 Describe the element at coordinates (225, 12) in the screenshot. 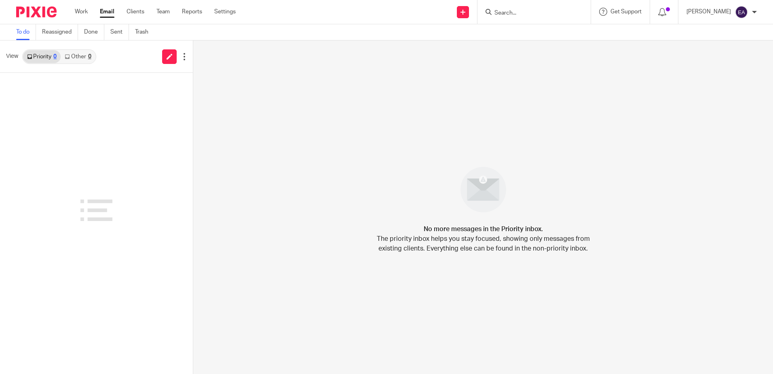

I see `a: Settings` at that location.